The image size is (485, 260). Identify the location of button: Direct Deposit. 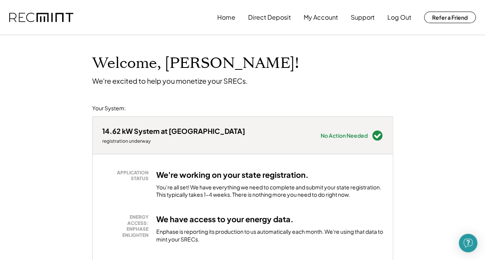
(269, 17).